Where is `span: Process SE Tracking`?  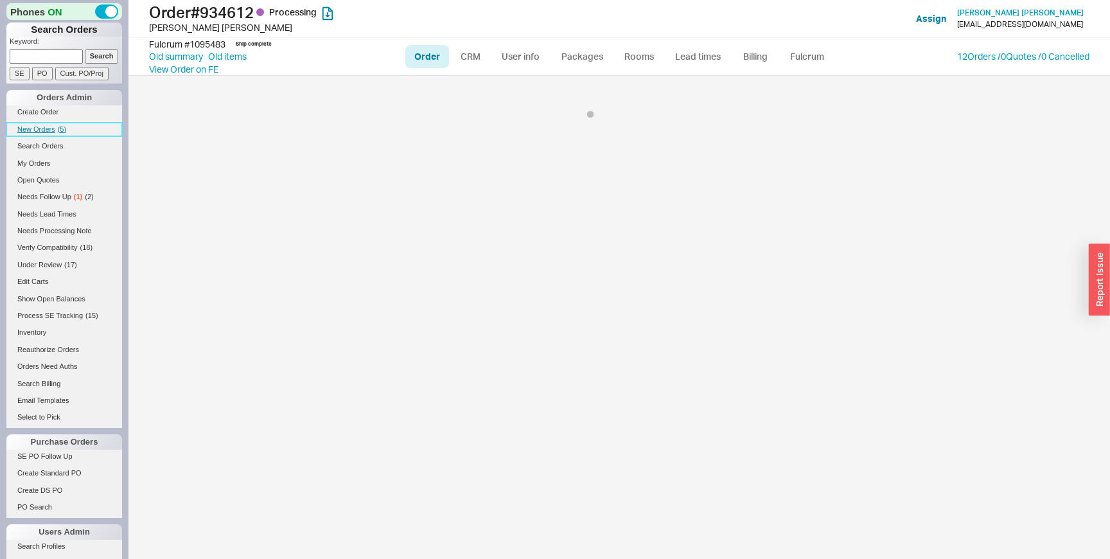 span: Process SE Tracking is located at coordinates (50, 315).